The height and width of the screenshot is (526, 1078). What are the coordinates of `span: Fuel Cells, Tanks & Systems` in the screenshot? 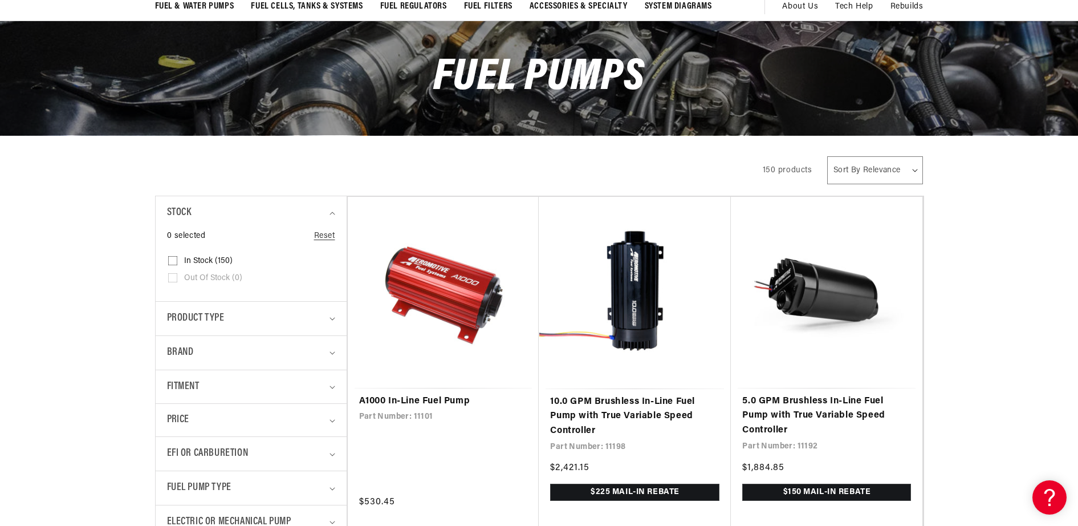 It's located at (307, 6).